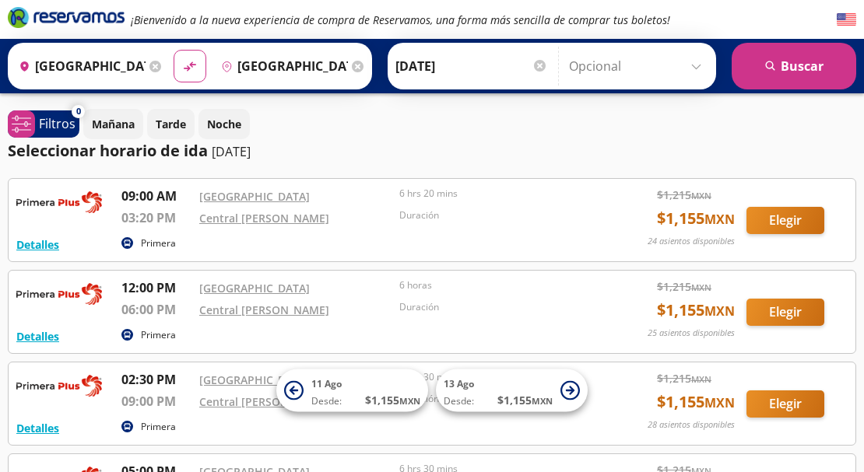  What do you see at coordinates (66, 17) in the screenshot?
I see `i: Brand Logo` at bounding box center [66, 17].